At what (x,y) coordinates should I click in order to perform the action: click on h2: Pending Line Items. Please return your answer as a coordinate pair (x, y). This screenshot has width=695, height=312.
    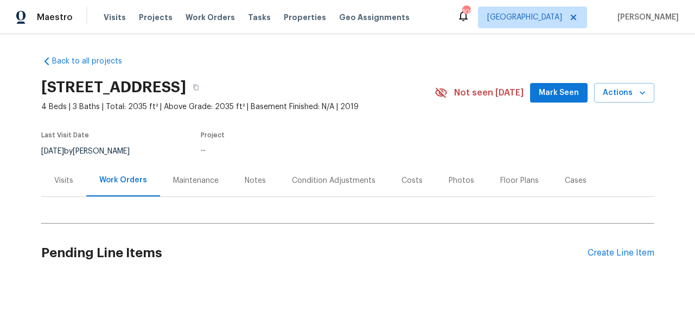
    Looking at the image, I should click on (314, 253).